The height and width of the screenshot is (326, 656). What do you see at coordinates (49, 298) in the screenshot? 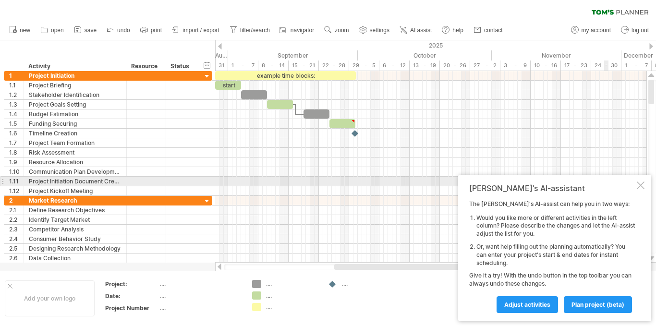
I see `div: Add your own logo` at bounding box center [49, 298].